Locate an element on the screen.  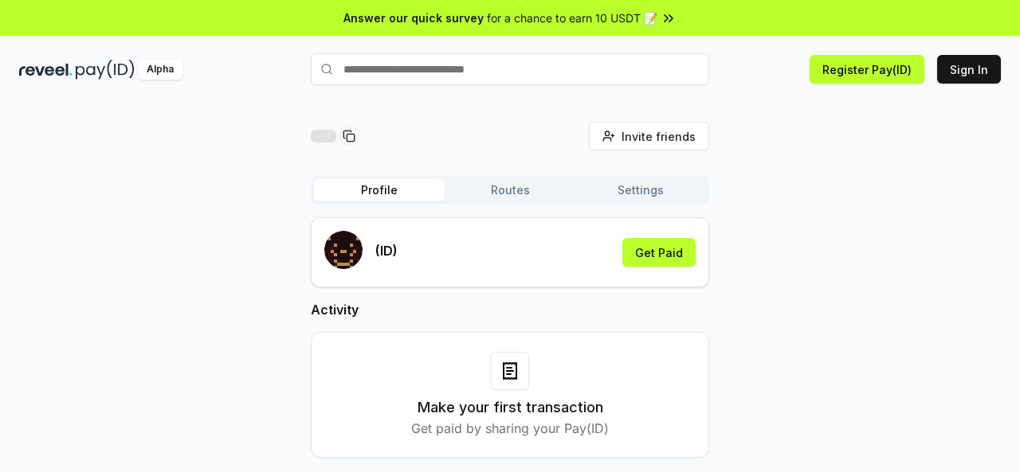
button: Sign In is located at coordinates (969, 69).